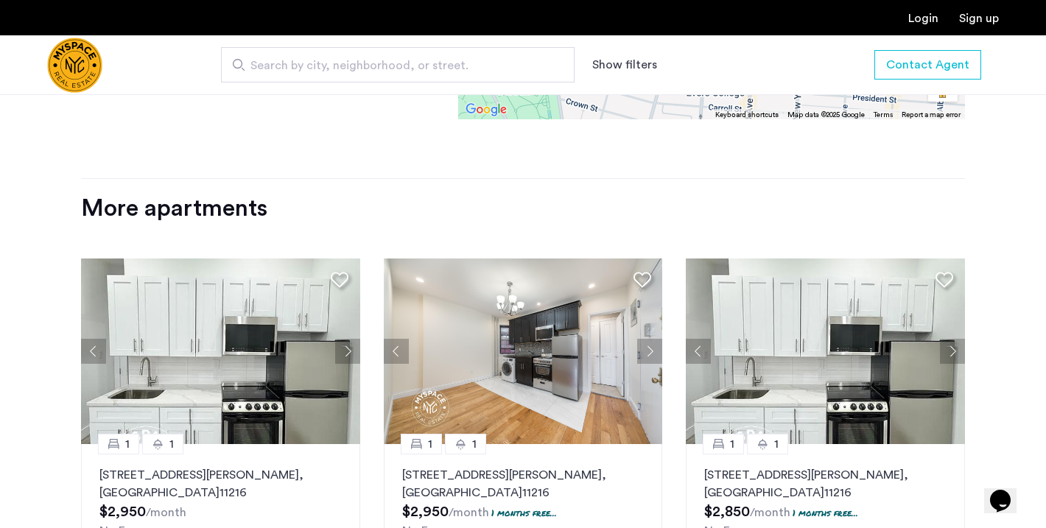 The image size is (1046, 528). What do you see at coordinates (523, 209) in the screenshot?
I see `div: More apartments` at bounding box center [523, 209].